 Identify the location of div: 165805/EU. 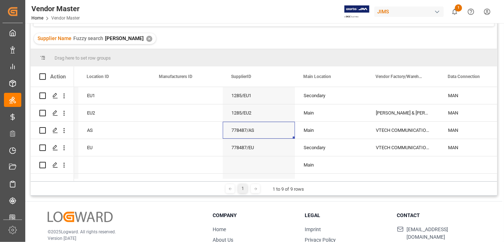
(259, 182).